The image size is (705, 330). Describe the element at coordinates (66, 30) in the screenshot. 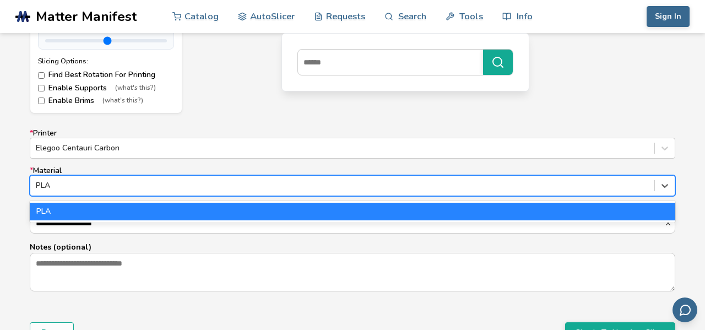

I see `span: Scale: 100 %` at that location.